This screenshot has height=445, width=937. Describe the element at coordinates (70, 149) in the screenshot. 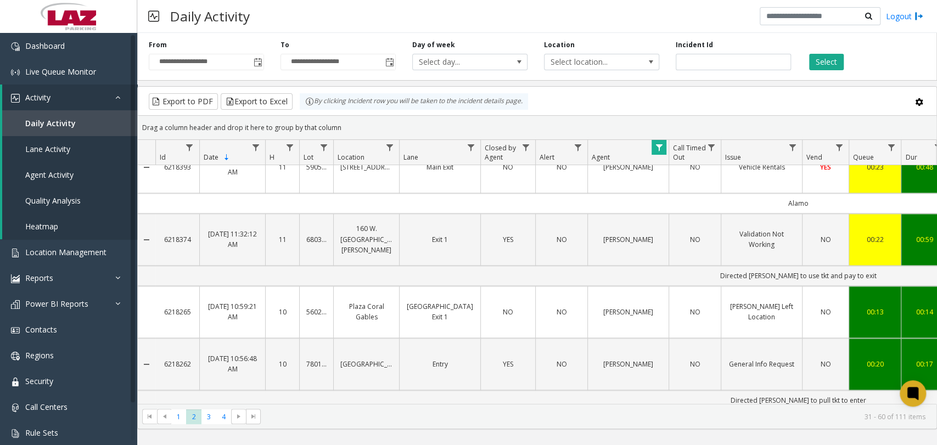

I see `a: Lane Activity` at that location.